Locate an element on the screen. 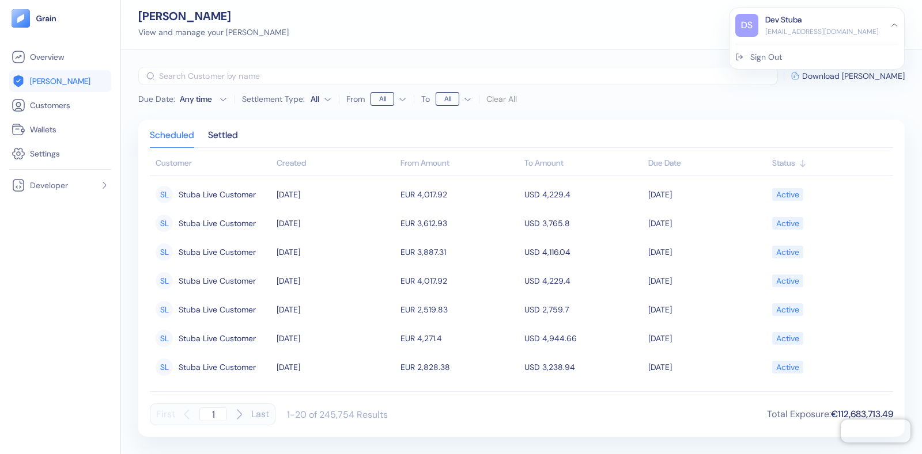  td: EUR 2,690.3 is located at coordinates (459, 396).